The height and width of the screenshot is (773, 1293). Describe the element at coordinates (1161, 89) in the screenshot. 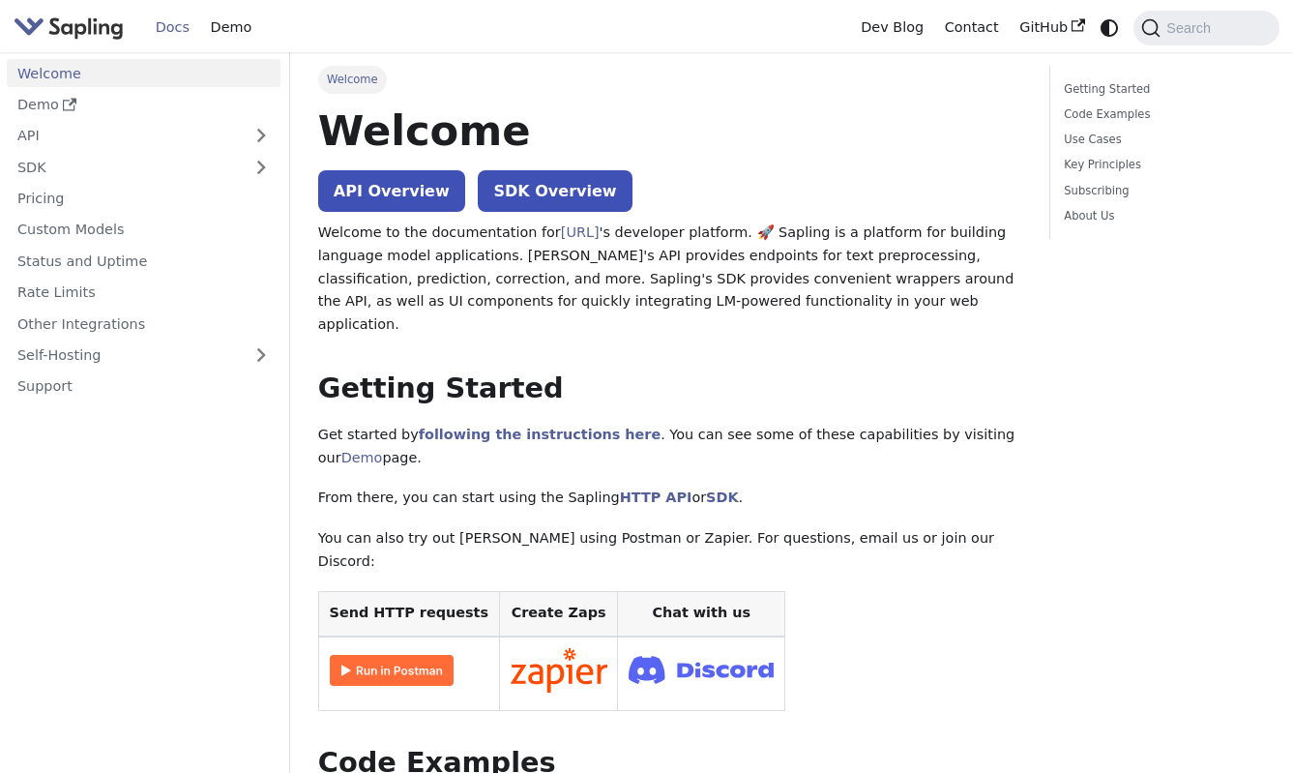

I see `a: Getting Started` at that location.